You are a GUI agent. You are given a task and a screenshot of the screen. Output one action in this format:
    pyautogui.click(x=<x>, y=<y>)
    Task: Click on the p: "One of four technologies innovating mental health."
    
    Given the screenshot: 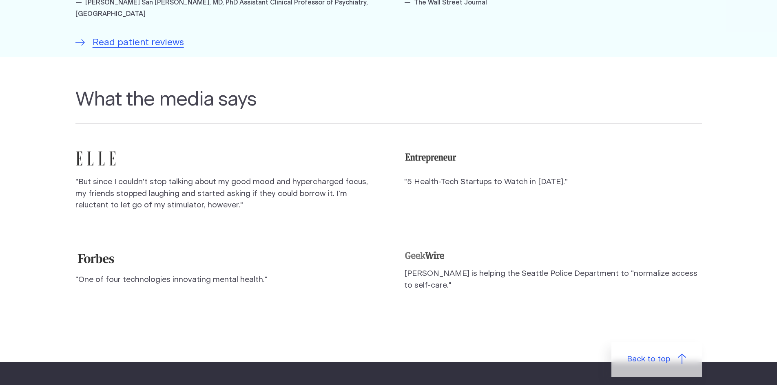 What is the action you would take?
    pyautogui.click(x=224, y=280)
    